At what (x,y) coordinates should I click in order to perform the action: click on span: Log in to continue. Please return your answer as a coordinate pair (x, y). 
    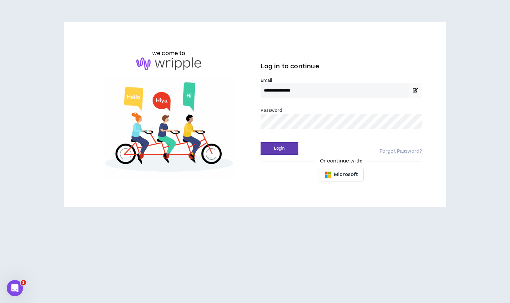
    Looking at the image, I should click on (290, 66).